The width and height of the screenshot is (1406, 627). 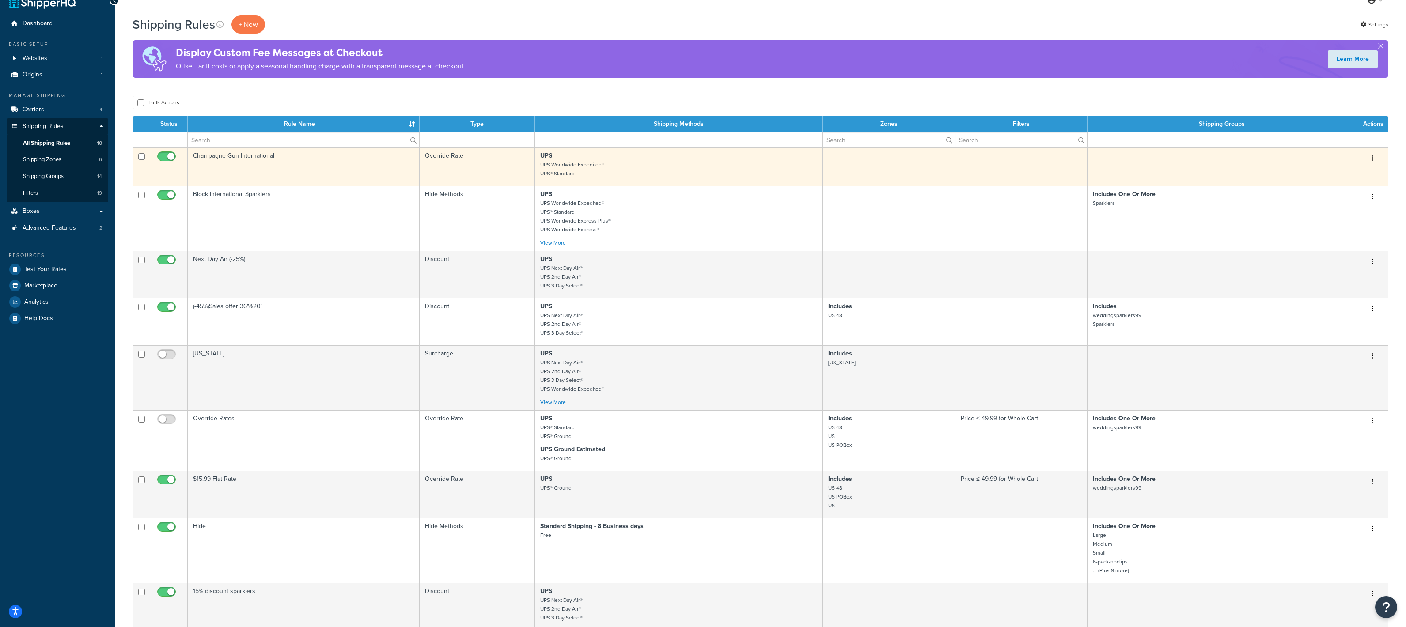 I want to click on a: Shipping Rules, so click(x=57, y=126).